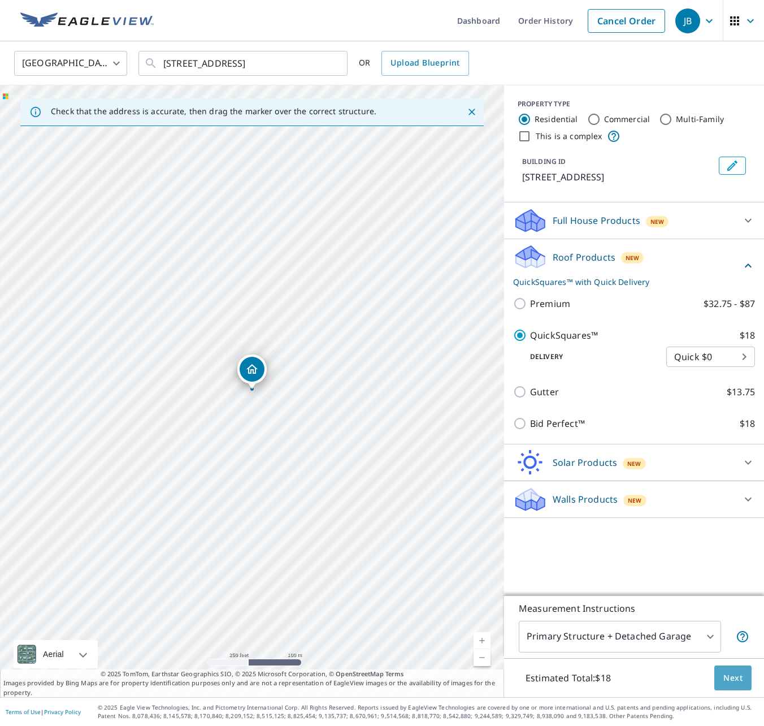  I want to click on p: Delivery, so click(589, 357).